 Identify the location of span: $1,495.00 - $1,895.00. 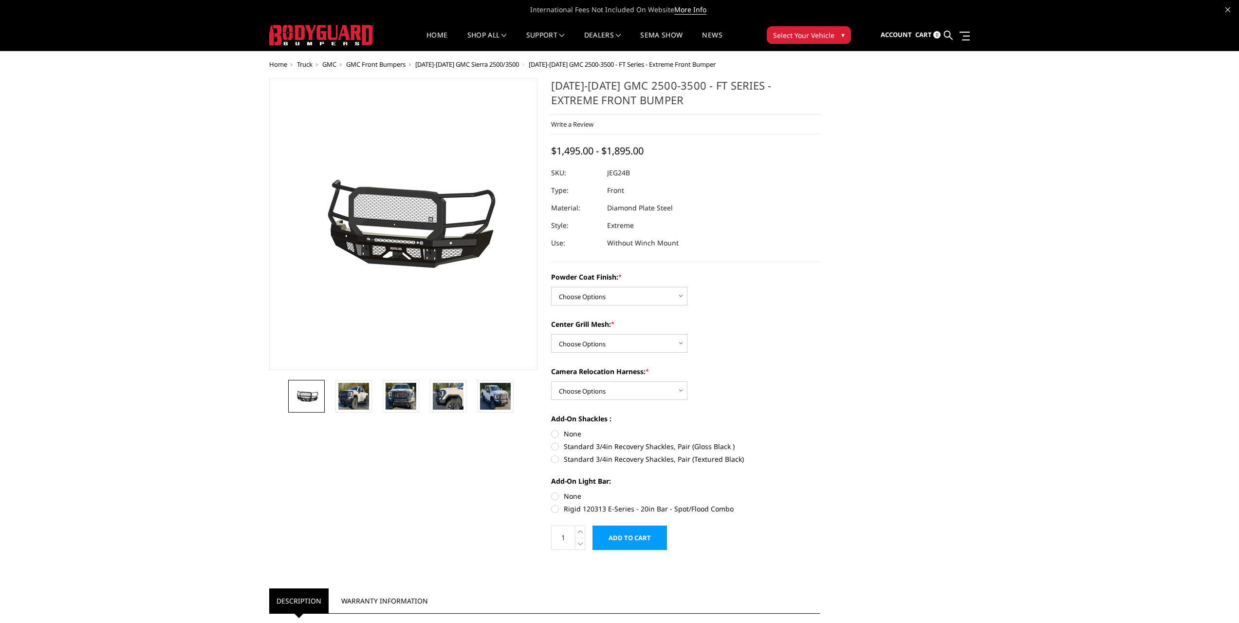
(597, 150).